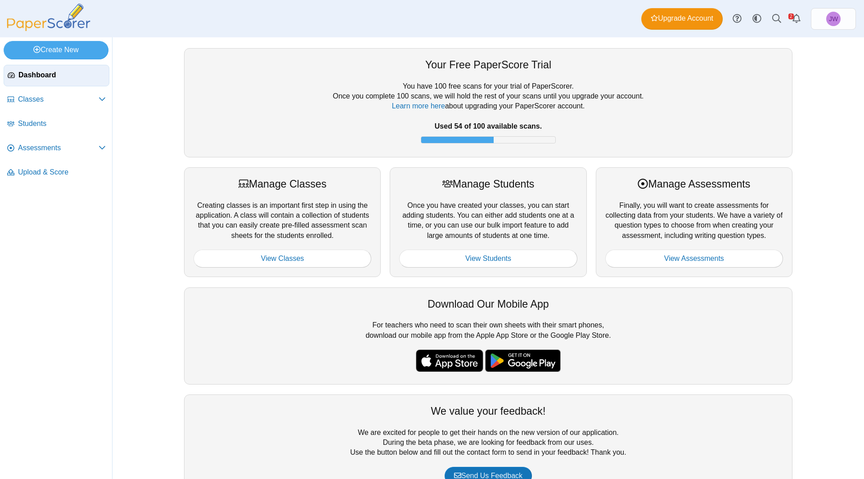  What do you see at coordinates (62, 124) in the screenshot?
I see `span: Students` at bounding box center [62, 124].